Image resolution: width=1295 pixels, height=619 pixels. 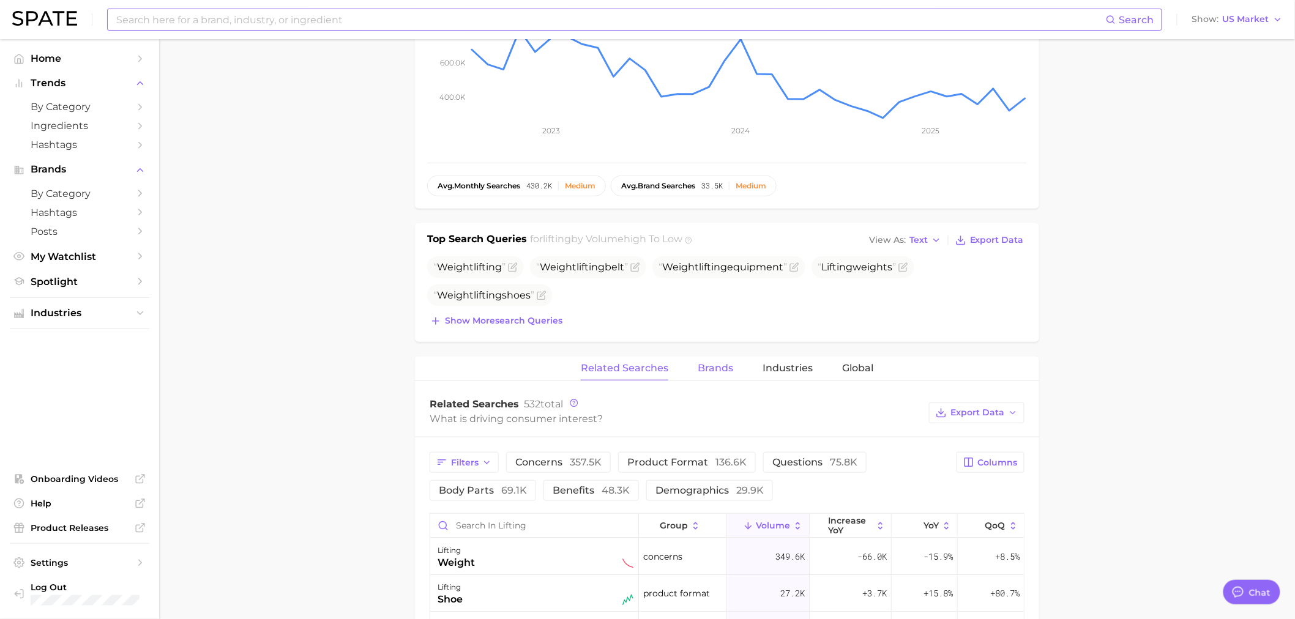 I want to click on span: Volume, so click(x=773, y=526).